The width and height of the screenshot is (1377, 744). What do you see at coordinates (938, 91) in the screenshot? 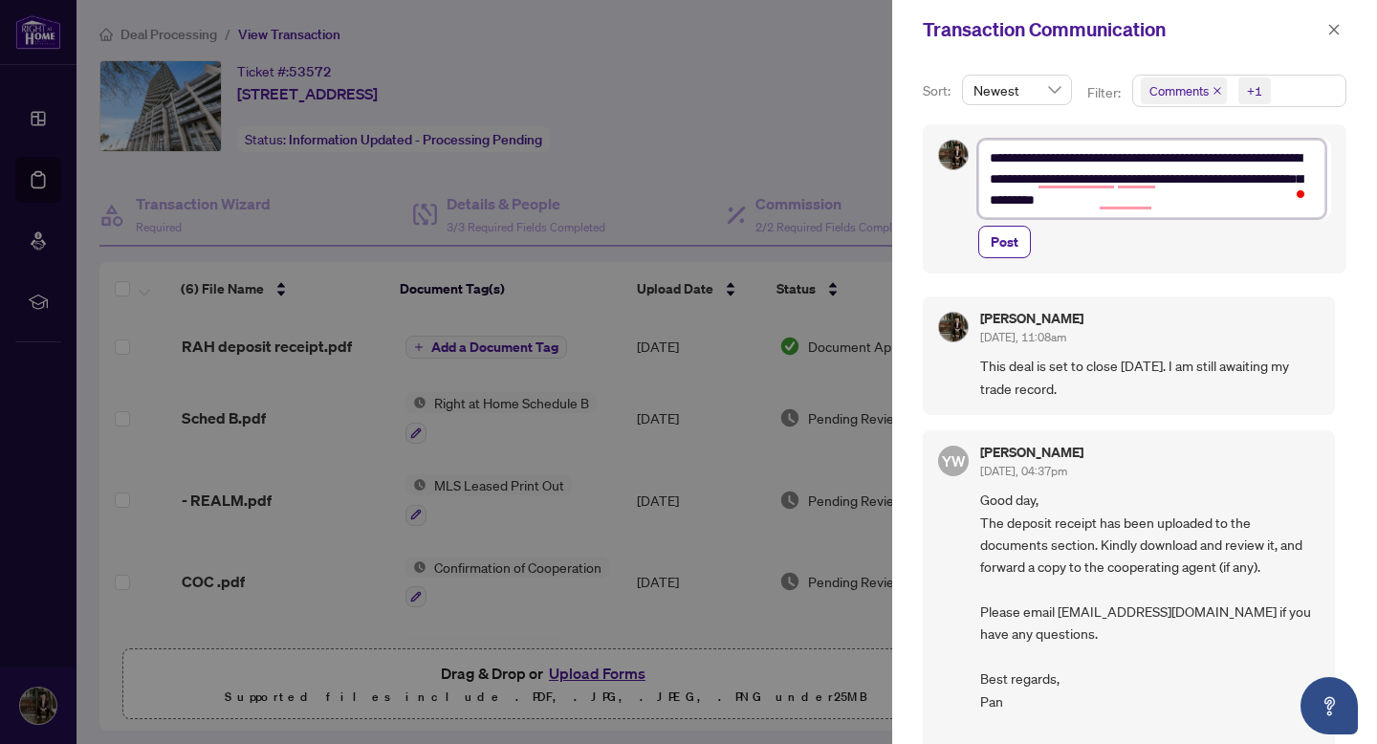
I see `p: Sort:` at bounding box center [938, 91].